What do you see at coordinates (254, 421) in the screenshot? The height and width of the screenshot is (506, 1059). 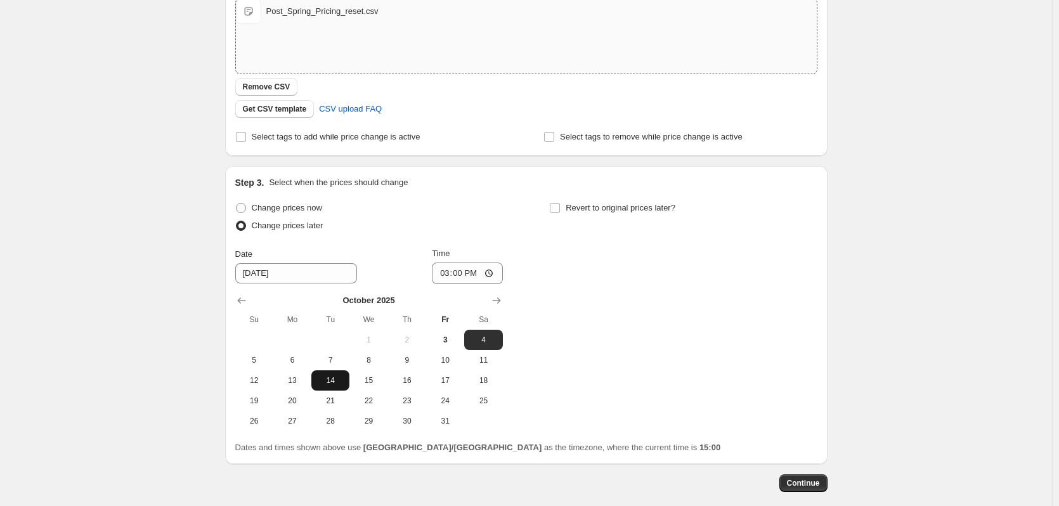 I see `span: 26` at bounding box center [254, 421].